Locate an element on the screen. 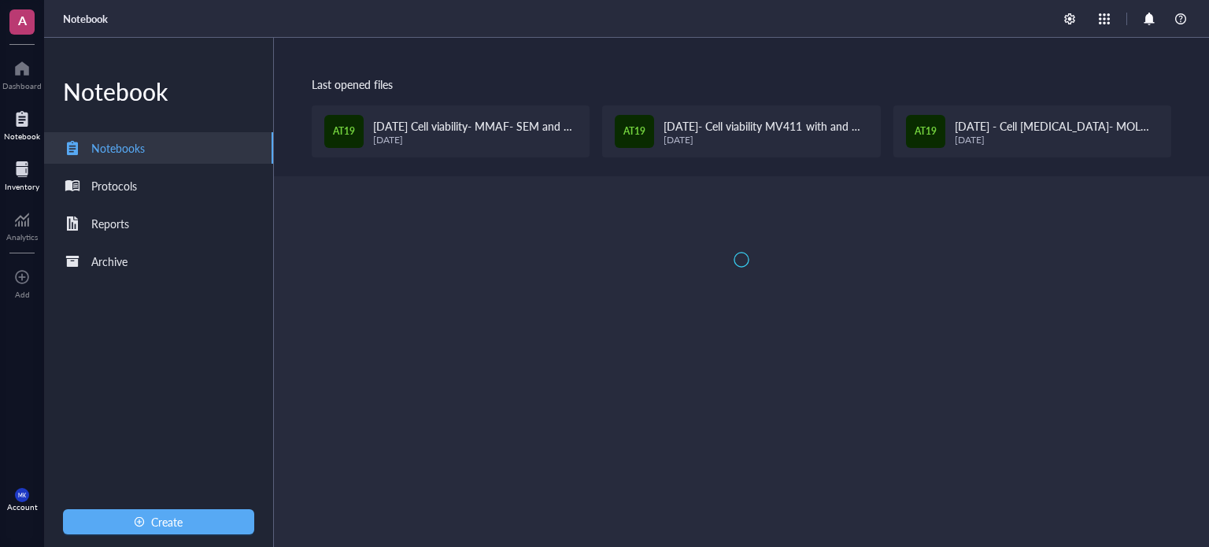 The width and height of the screenshot is (1209, 547). a: Notebooks is located at coordinates (158, 148).